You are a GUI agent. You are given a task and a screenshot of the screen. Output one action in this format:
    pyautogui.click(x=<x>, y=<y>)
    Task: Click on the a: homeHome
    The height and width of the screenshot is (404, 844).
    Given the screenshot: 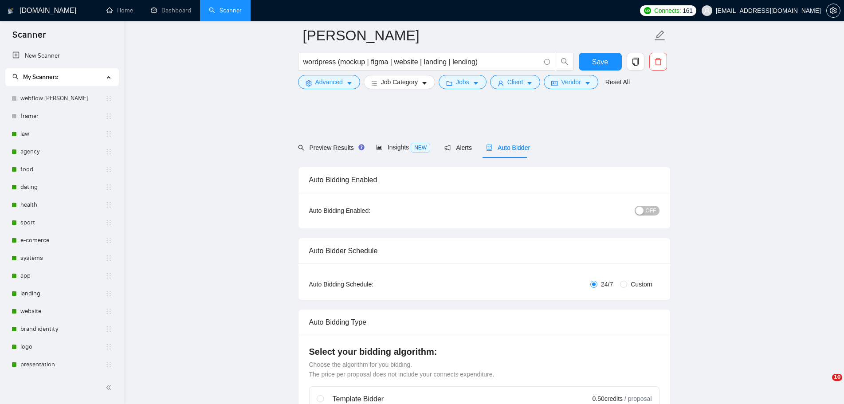 What is the action you would take?
    pyautogui.click(x=120, y=10)
    